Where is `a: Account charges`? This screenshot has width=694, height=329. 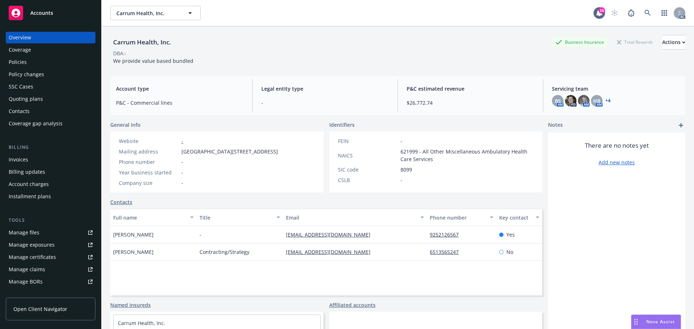 a: Account charges is located at coordinates (51, 184).